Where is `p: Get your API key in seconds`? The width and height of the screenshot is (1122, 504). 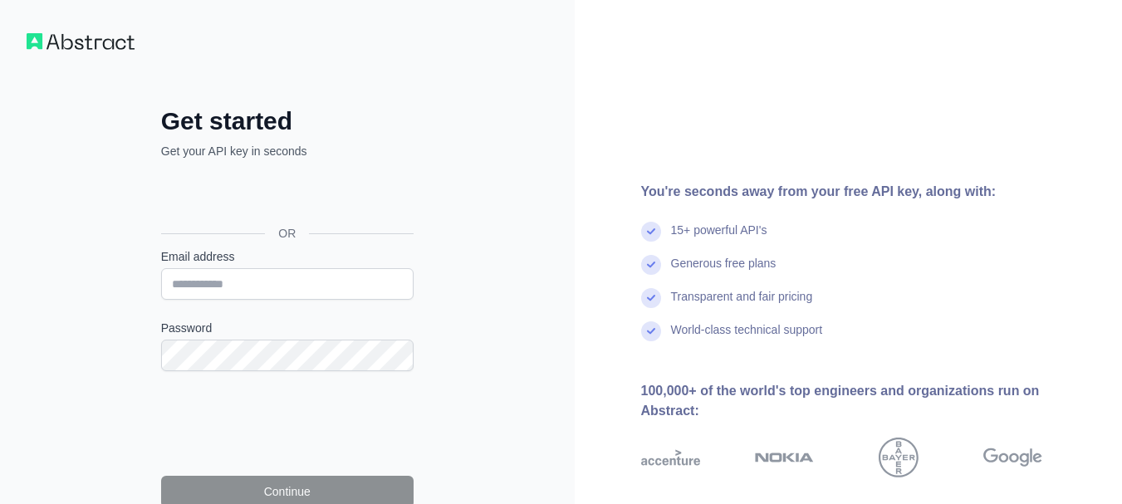
p: Get your API key in seconds is located at coordinates (287, 151).